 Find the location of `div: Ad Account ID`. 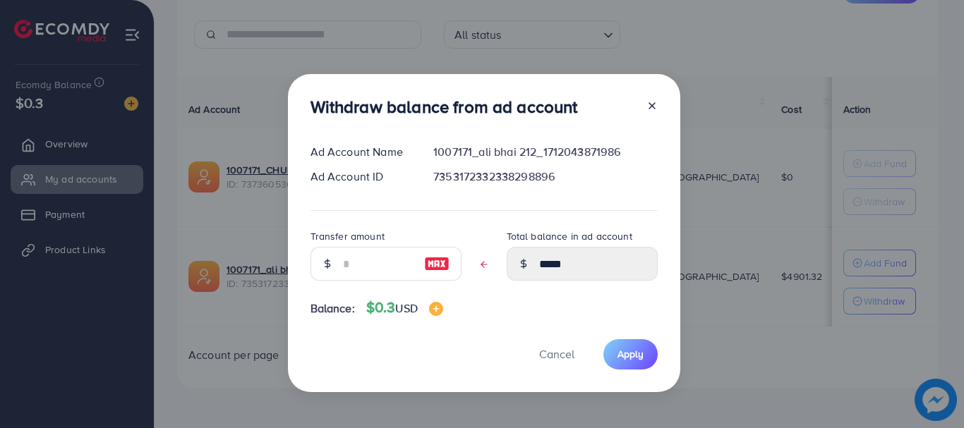

div: Ad Account ID is located at coordinates (360, 176).